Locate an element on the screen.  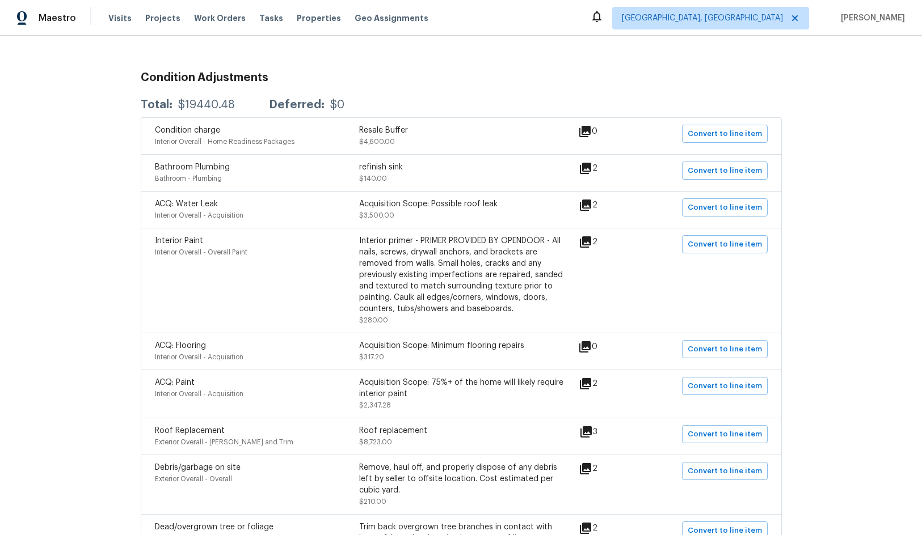
span: Condition charge is located at coordinates (187, 130).